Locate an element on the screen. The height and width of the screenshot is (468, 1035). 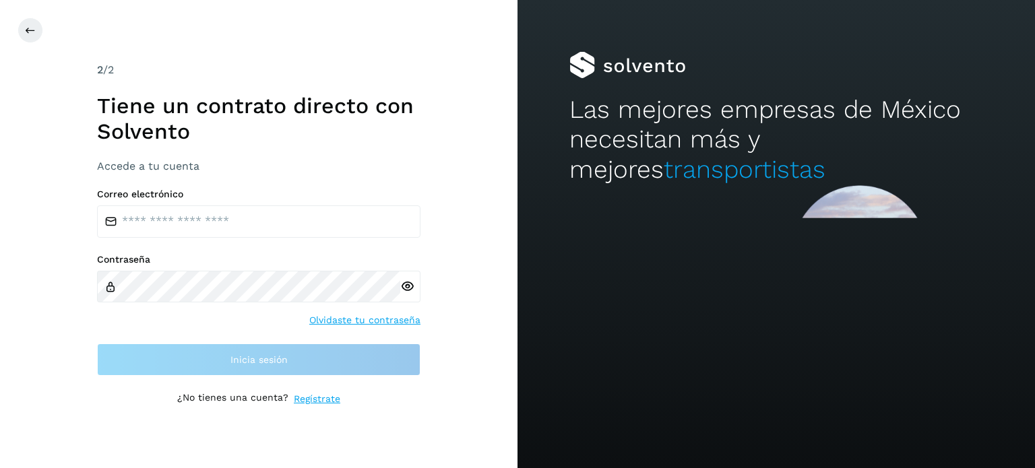
p: ¿No tienes una cuenta? is located at coordinates (232, 399).